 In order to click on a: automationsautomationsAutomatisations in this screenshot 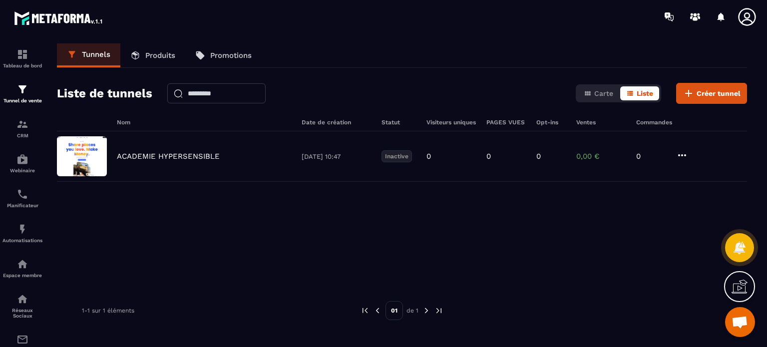, I will do `click(22, 233)`.